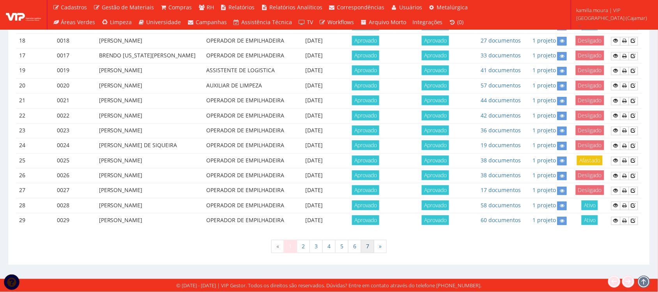  I want to click on td: 24, so click(35, 146).